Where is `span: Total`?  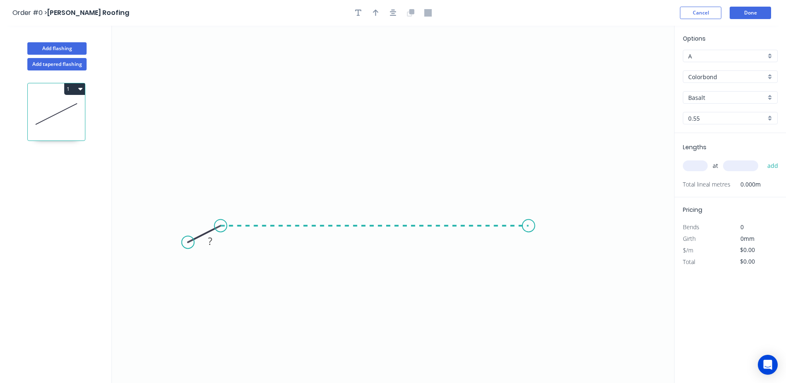
span: Total is located at coordinates (689, 261).